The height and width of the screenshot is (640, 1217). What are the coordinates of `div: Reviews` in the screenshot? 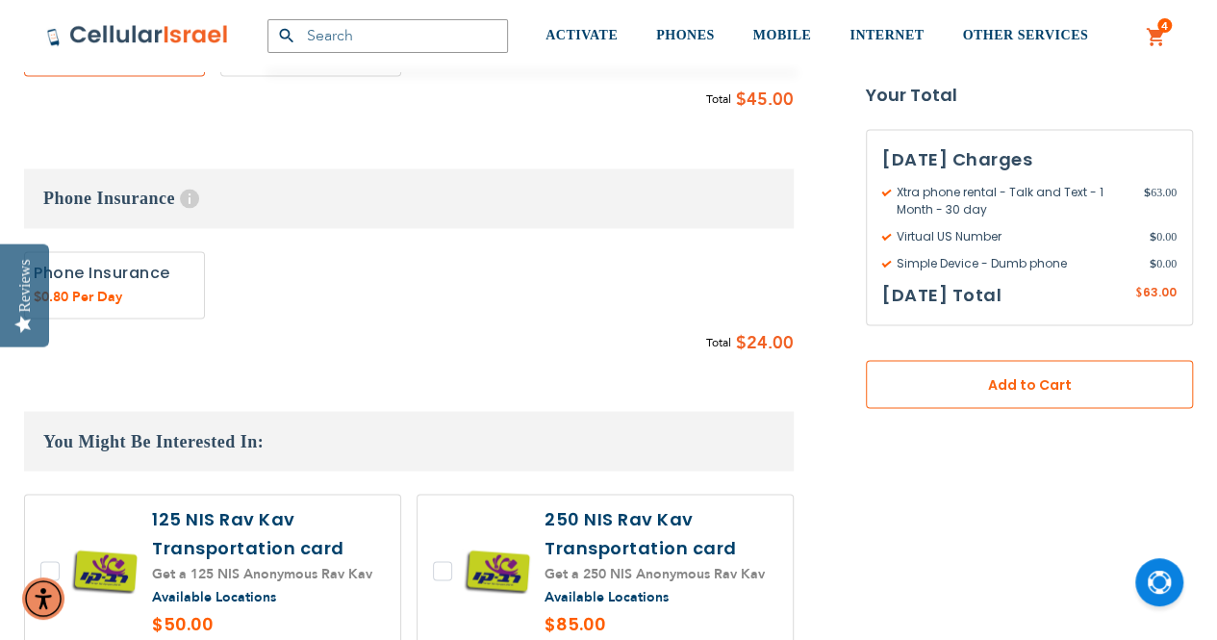 It's located at (25, 285).